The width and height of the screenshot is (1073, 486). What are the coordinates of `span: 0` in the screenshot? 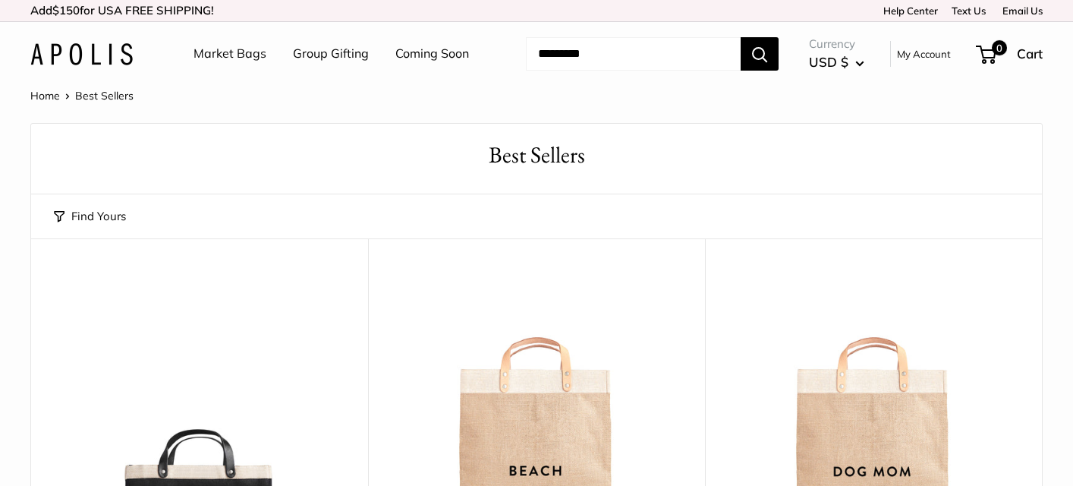 It's located at (1000, 48).